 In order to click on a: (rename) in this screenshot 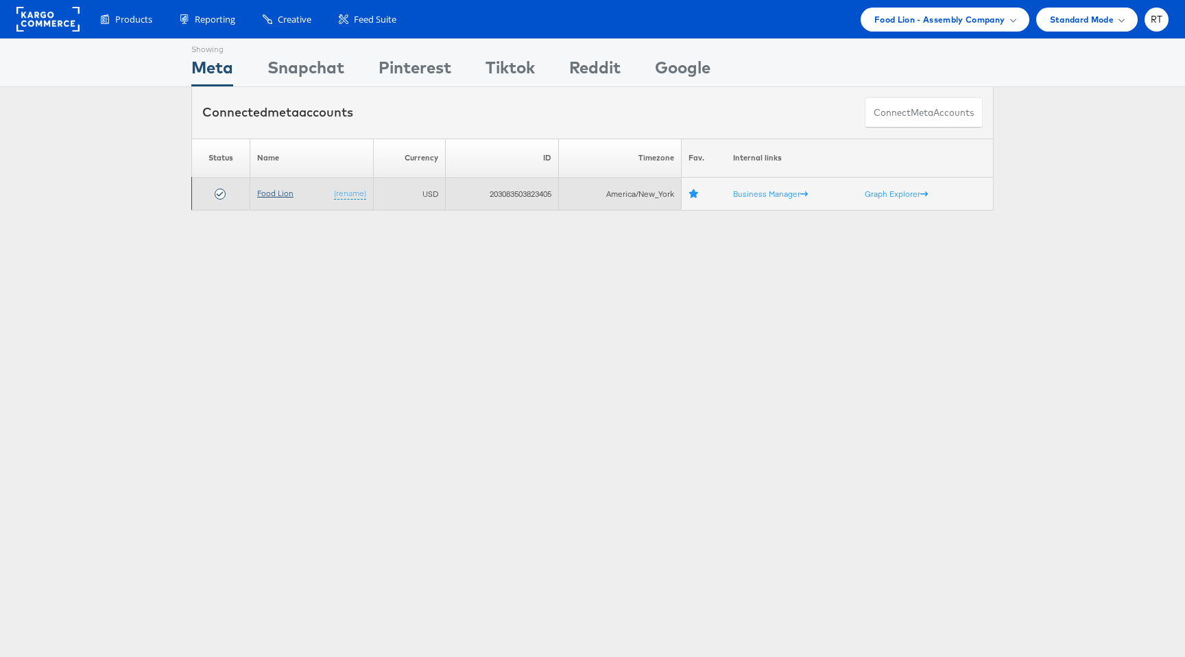, I will do `click(350, 193)`.